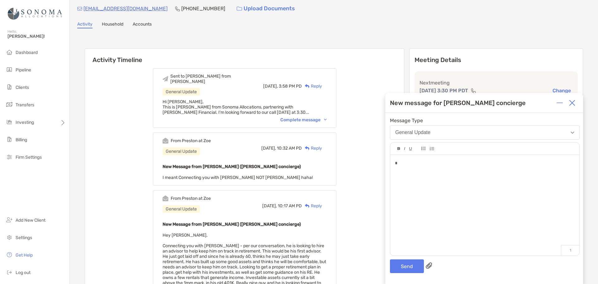 The width and height of the screenshot is (598, 284). What do you see at coordinates (245, 56) in the screenshot?
I see `h6: Activity Timeline` at bounding box center [245, 56].